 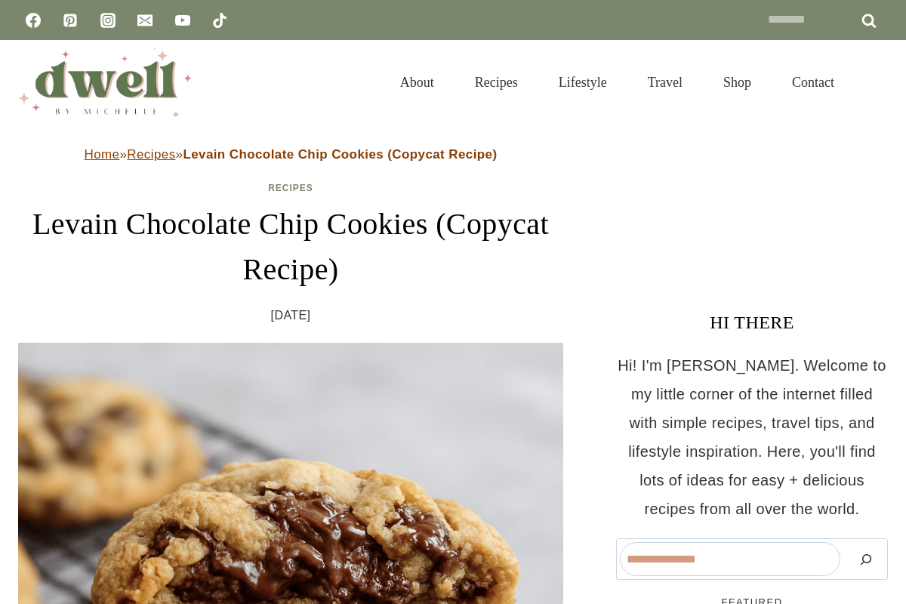 I want to click on h1: Levain Chocolate Chip Cookies (Copycat Recipe), so click(x=291, y=247).